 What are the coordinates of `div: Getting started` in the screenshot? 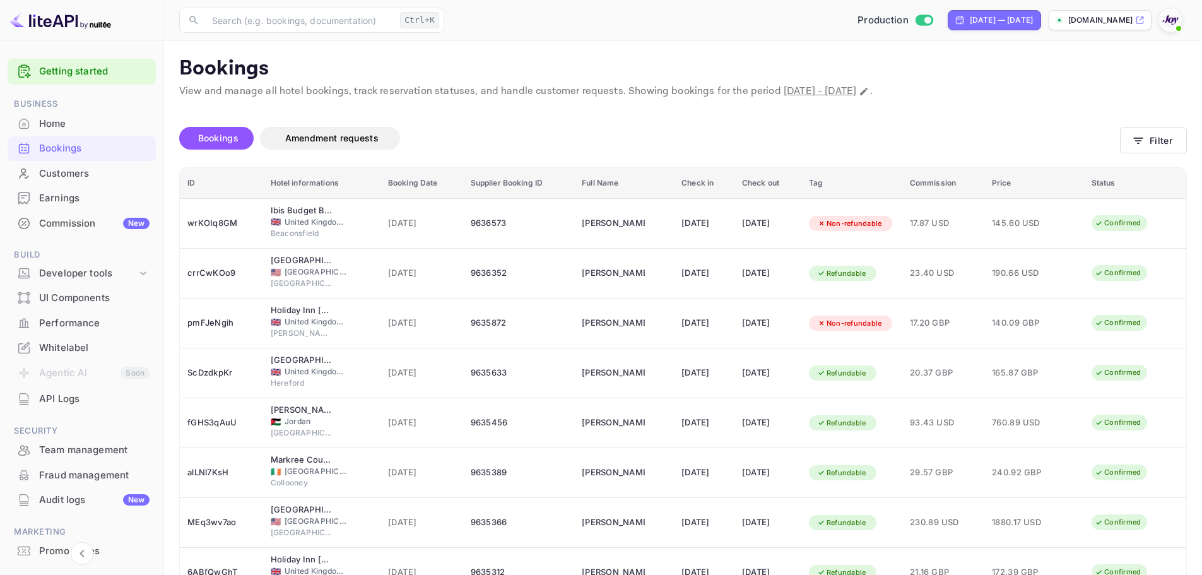 It's located at (81, 71).